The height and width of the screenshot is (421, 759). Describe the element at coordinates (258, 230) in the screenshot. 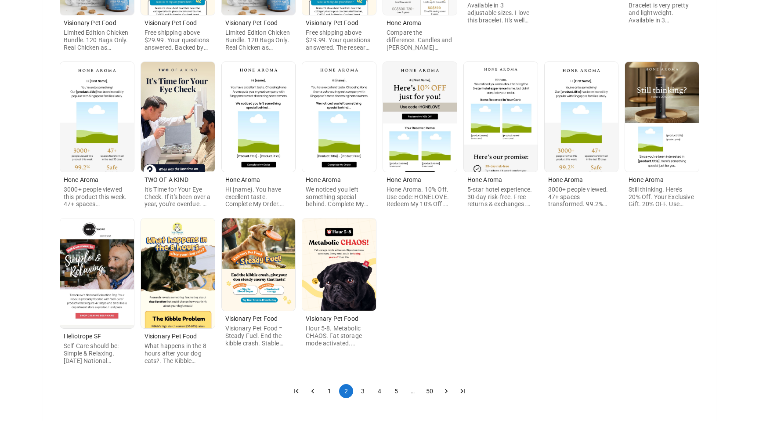

I see `span: Hi {name}. You have excellent taste. Complete My Order. Don't take our word for it. A Daily Ritua...` at that location.